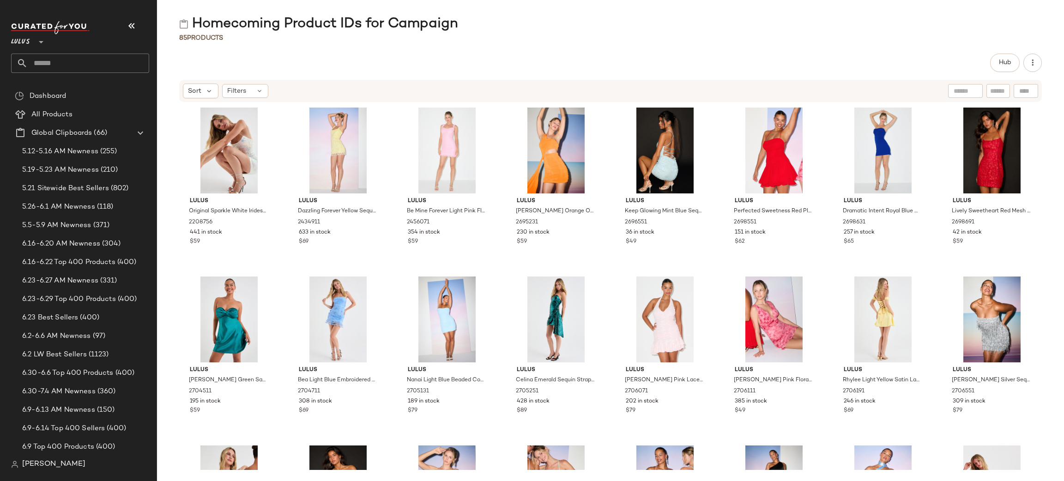 This screenshot has height=481, width=1064. Describe the element at coordinates (98, 336) in the screenshot. I see `span: (97)` at that location.